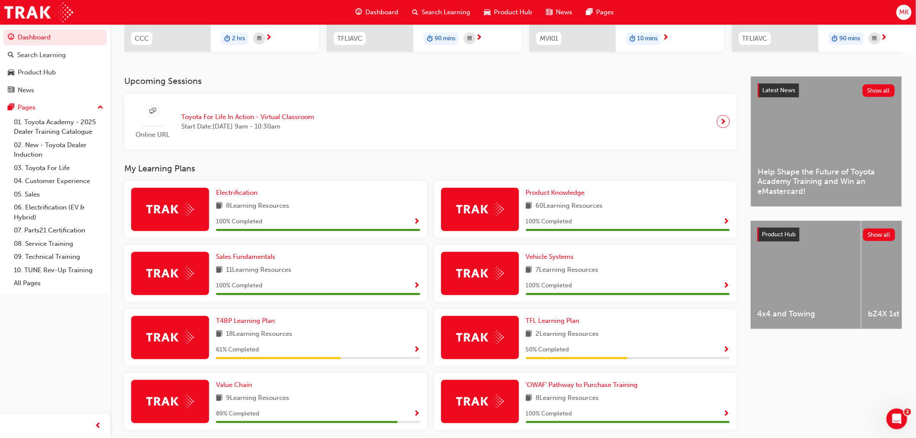 This screenshot has height=438, width=916. What do you see at coordinates (552, 257) in the screenshot?
I see `a: Vehicle Systems` at bounding box center [552, 257].